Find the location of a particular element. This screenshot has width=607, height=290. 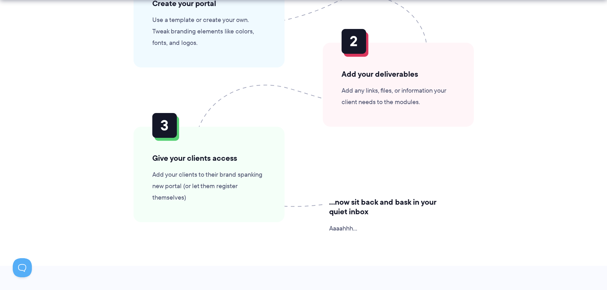

h3: Give your clients access is located at coordinates (209, 158).